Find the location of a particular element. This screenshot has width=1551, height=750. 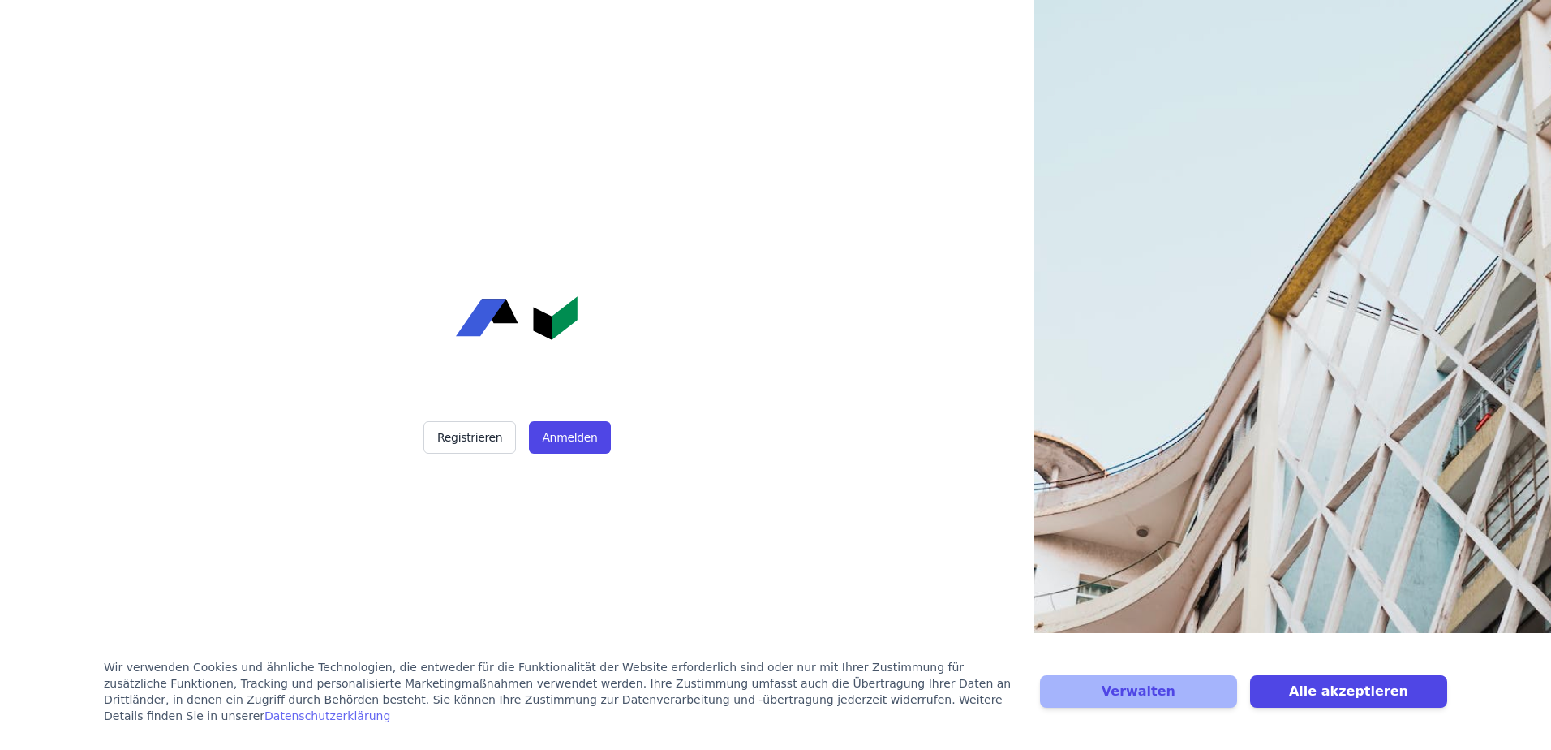

img: Concular is located at coordinates (517, 318).